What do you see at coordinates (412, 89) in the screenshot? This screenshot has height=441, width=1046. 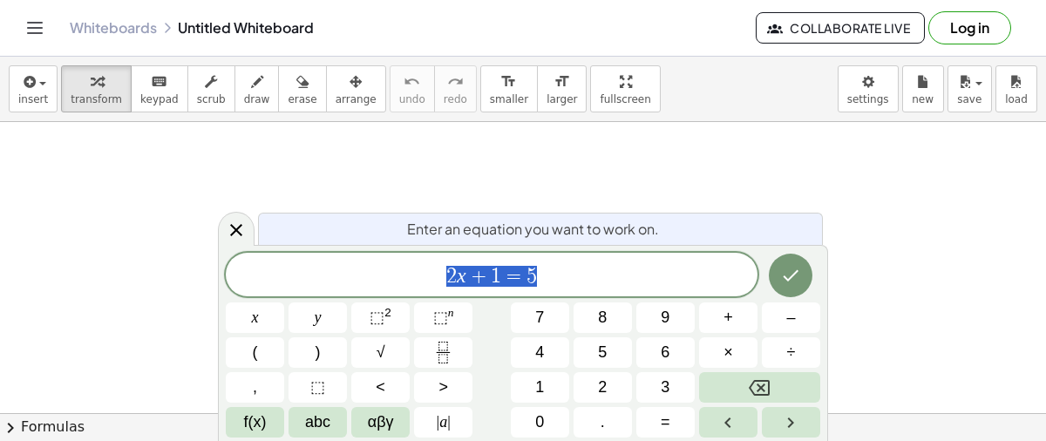 I see `button: undoundo` at bounding box center [412, 89].